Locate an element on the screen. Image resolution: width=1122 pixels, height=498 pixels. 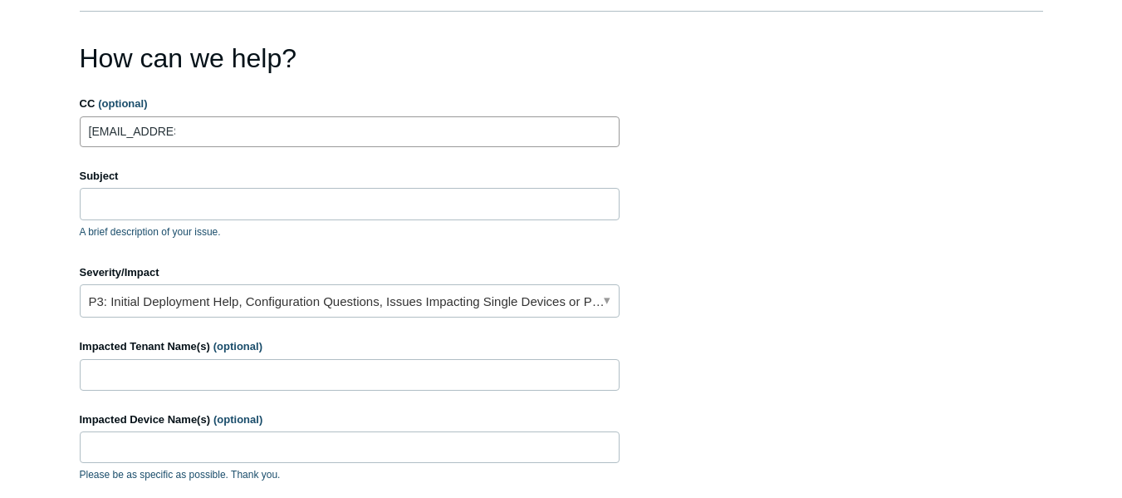
a: P3: Initial Deployment Help, Configuration Questions, Issues Impacting Single Devices or Past Out... is located at coordinates (350, 301).